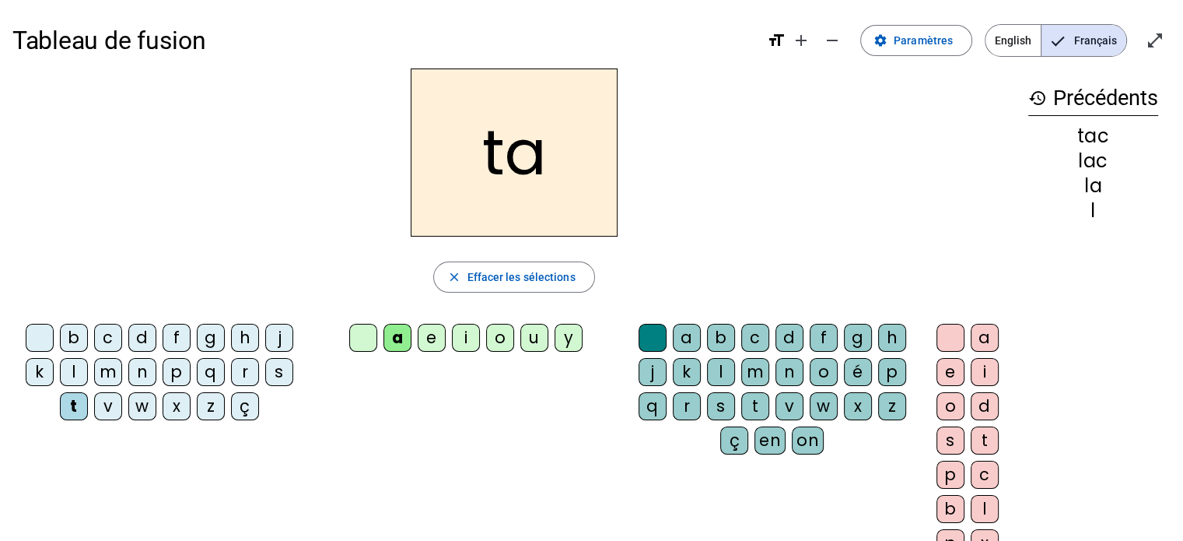 This screenshot has width=1183, height=541. Describe the element at coordinates (521, 277) in the screenshot. I see `span: Effacer les sélections` at that location.